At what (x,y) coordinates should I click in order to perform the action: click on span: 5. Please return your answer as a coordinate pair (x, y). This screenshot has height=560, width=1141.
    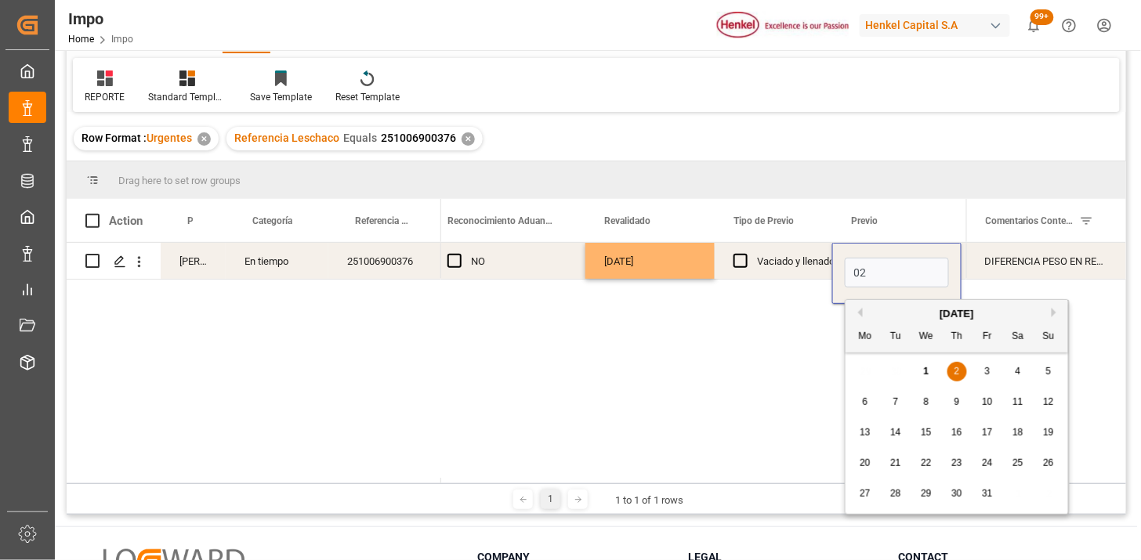
    Looking at the image, I should click on (1049, 372).